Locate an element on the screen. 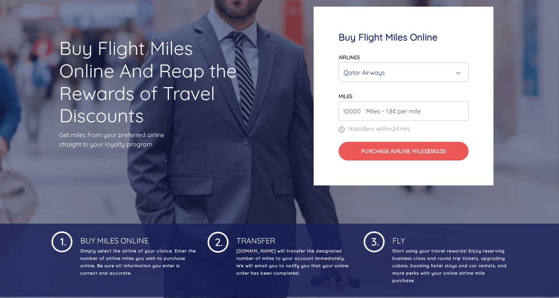 The height and width of the screenshot is (298, 559). p: transfers within is located at coordinates (403, 129).